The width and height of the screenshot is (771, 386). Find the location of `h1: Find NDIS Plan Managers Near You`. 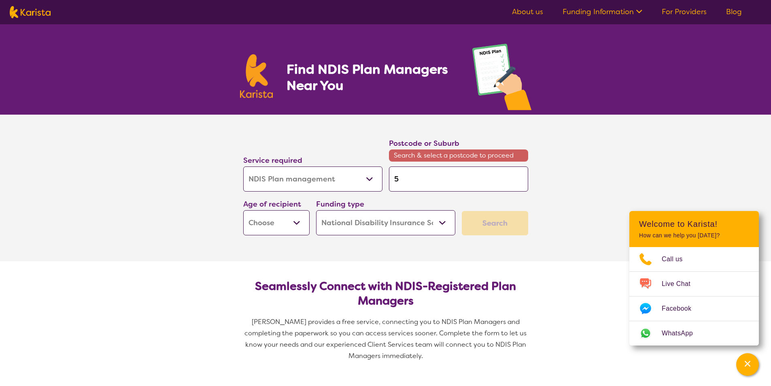

h1: Find NDIS Plan Managers Near You is located at coordinates (371, 77).